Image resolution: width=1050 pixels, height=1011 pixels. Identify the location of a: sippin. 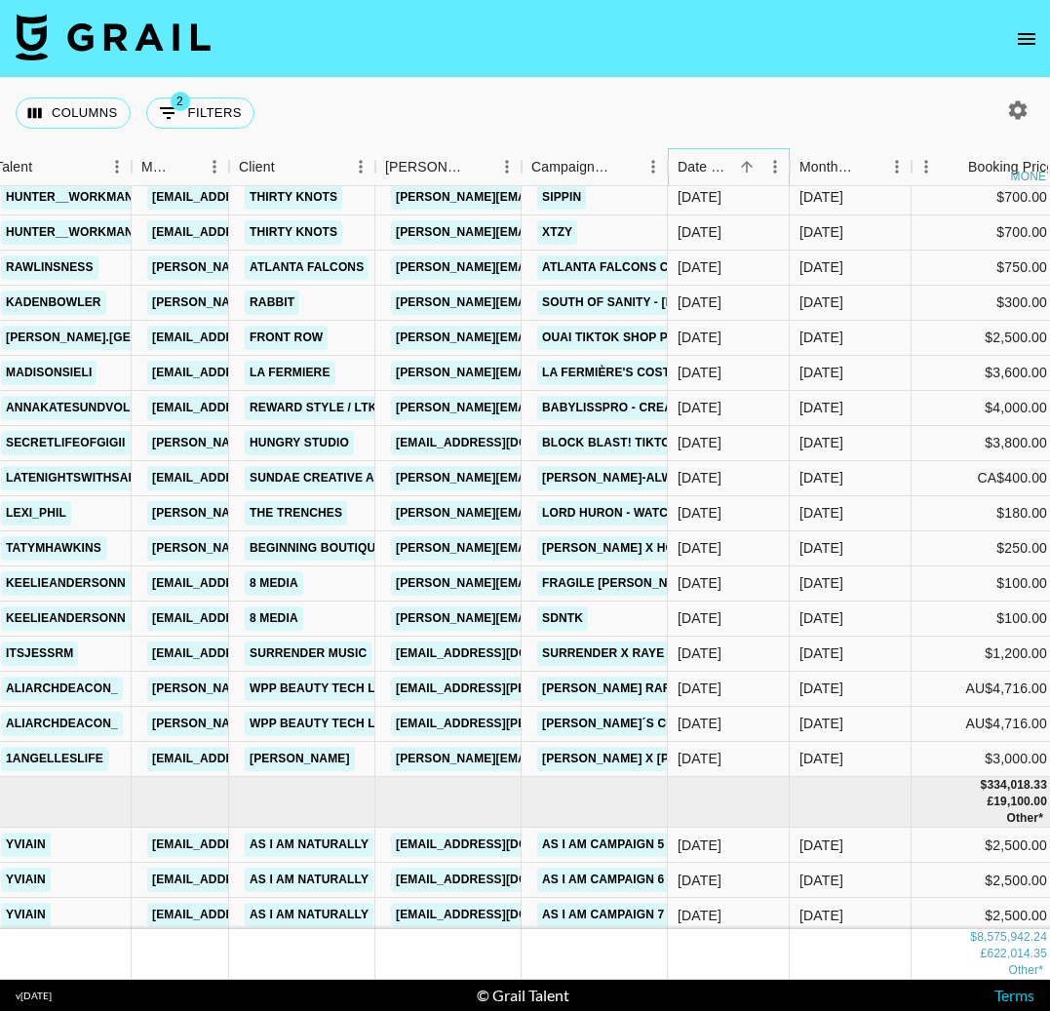
(561, 197).